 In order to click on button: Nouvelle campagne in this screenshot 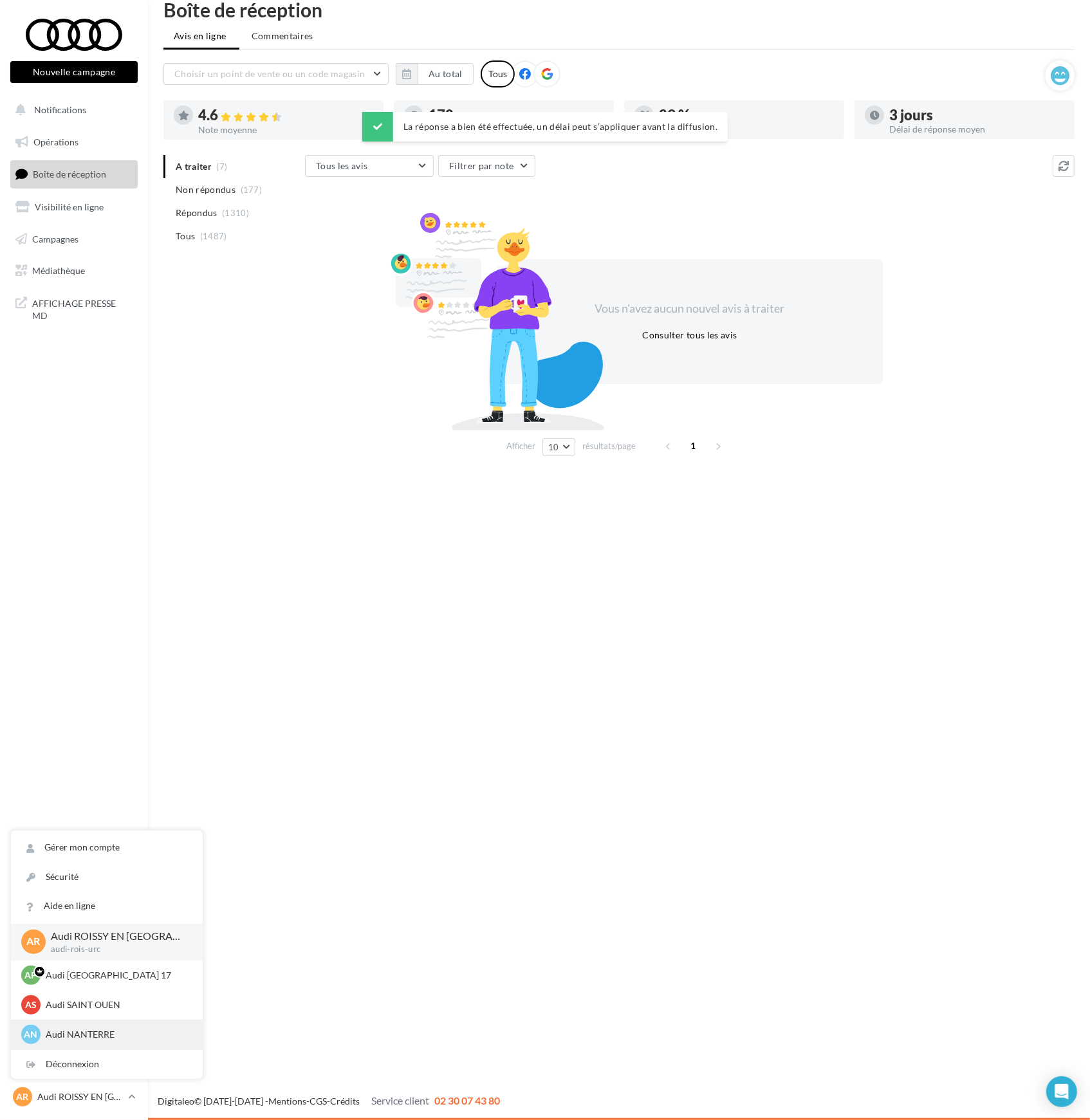, I will do `click(74, 72)`.